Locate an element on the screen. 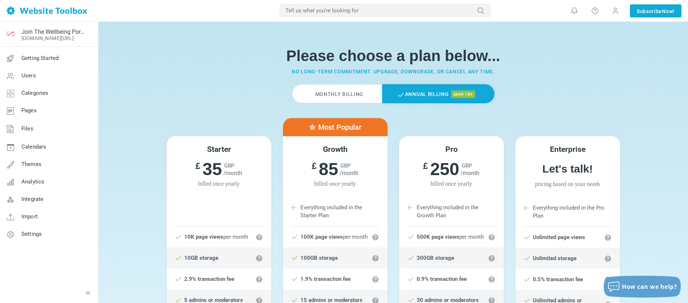 This screenshot has width=688, height=303. h6: Let's talk! is located at coordinates (567, 169).